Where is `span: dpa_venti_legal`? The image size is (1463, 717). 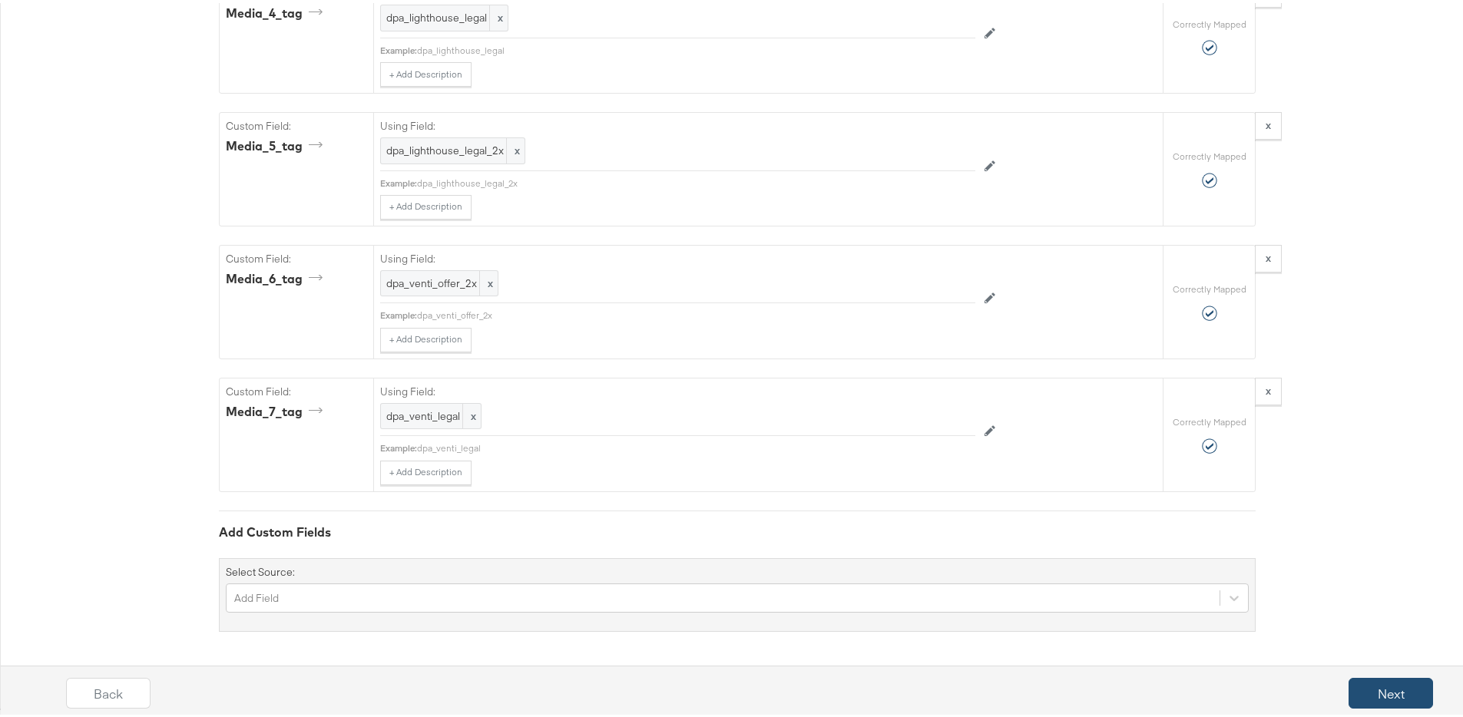
span: dpa_venti_legal is located at coordinates (431, 413).